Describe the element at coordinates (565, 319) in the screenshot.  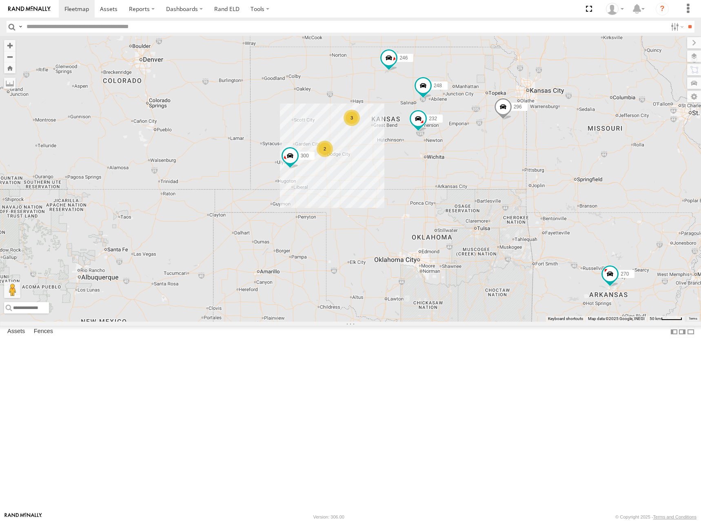
I see `button: Keyboard shortcuts` at that location.